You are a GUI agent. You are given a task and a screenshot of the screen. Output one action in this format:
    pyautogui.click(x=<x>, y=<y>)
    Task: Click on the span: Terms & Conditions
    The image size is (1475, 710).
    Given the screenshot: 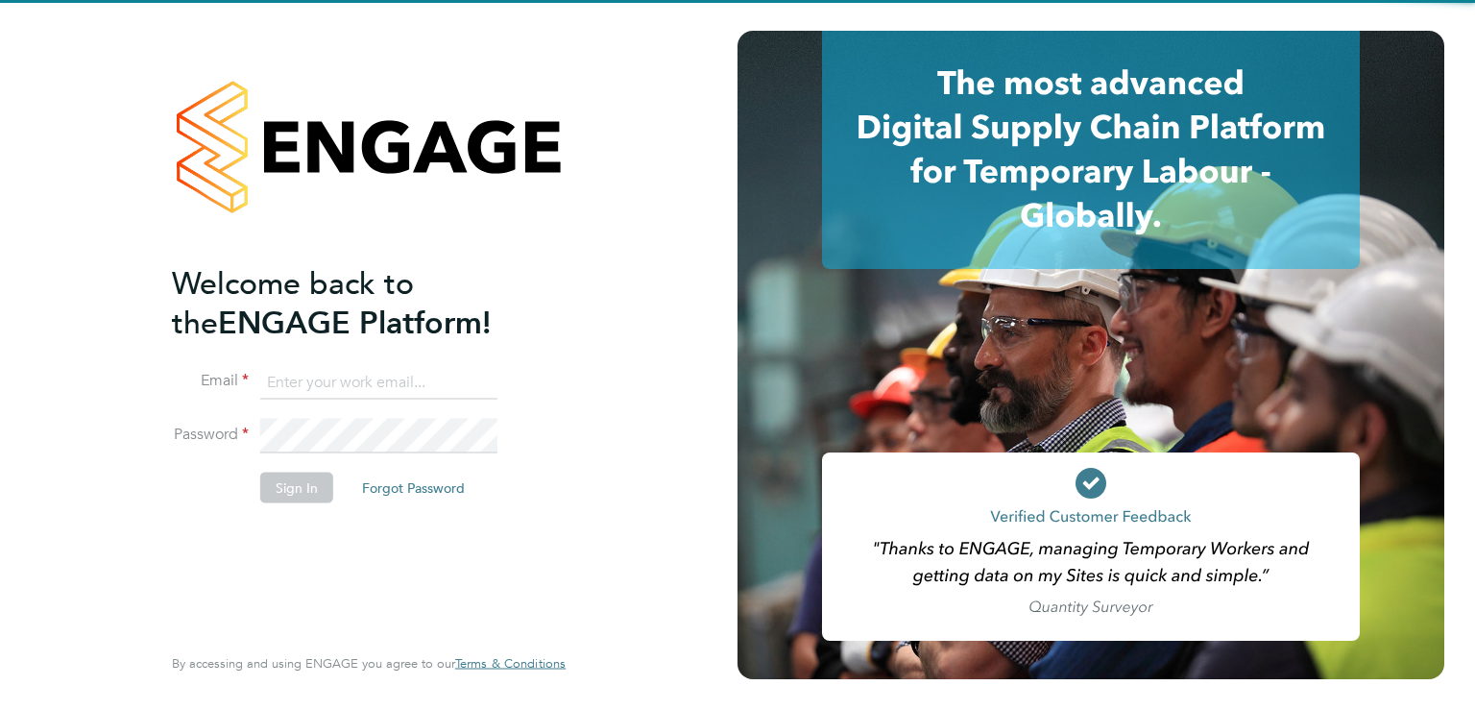 What is the action you would take?
    pyautogui.click(x=510, y=663)
    